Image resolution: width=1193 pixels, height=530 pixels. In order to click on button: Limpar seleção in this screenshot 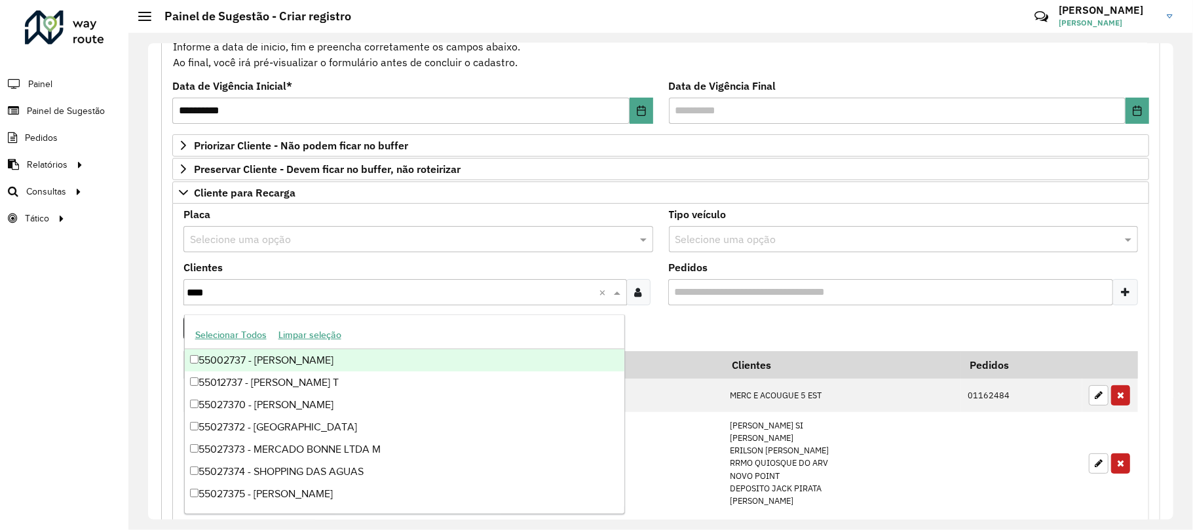, I will do `click(310, 335)`.